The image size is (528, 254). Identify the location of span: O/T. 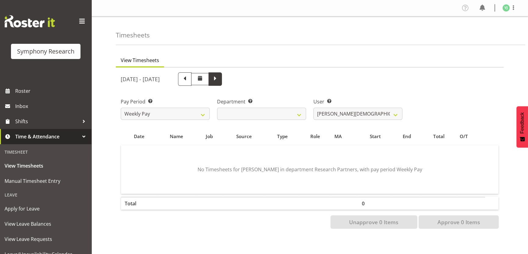
(464, 137).